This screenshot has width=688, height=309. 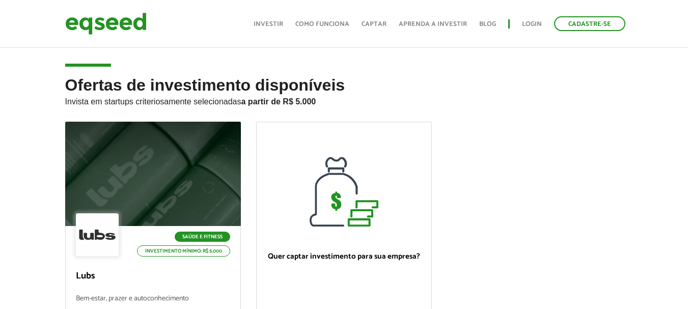 What do you see at coordinates (590, 23) in the screenshot?
I see `a: Cadastre-se` at bounding box center [590, 23].